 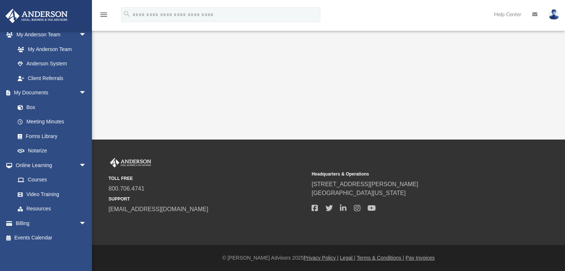 I want to click on a: Courses, so click(x=52, y=180).